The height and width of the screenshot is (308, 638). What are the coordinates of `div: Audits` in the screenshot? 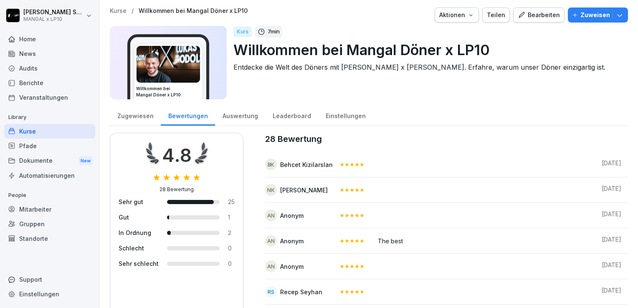 It's located at (50, 68).